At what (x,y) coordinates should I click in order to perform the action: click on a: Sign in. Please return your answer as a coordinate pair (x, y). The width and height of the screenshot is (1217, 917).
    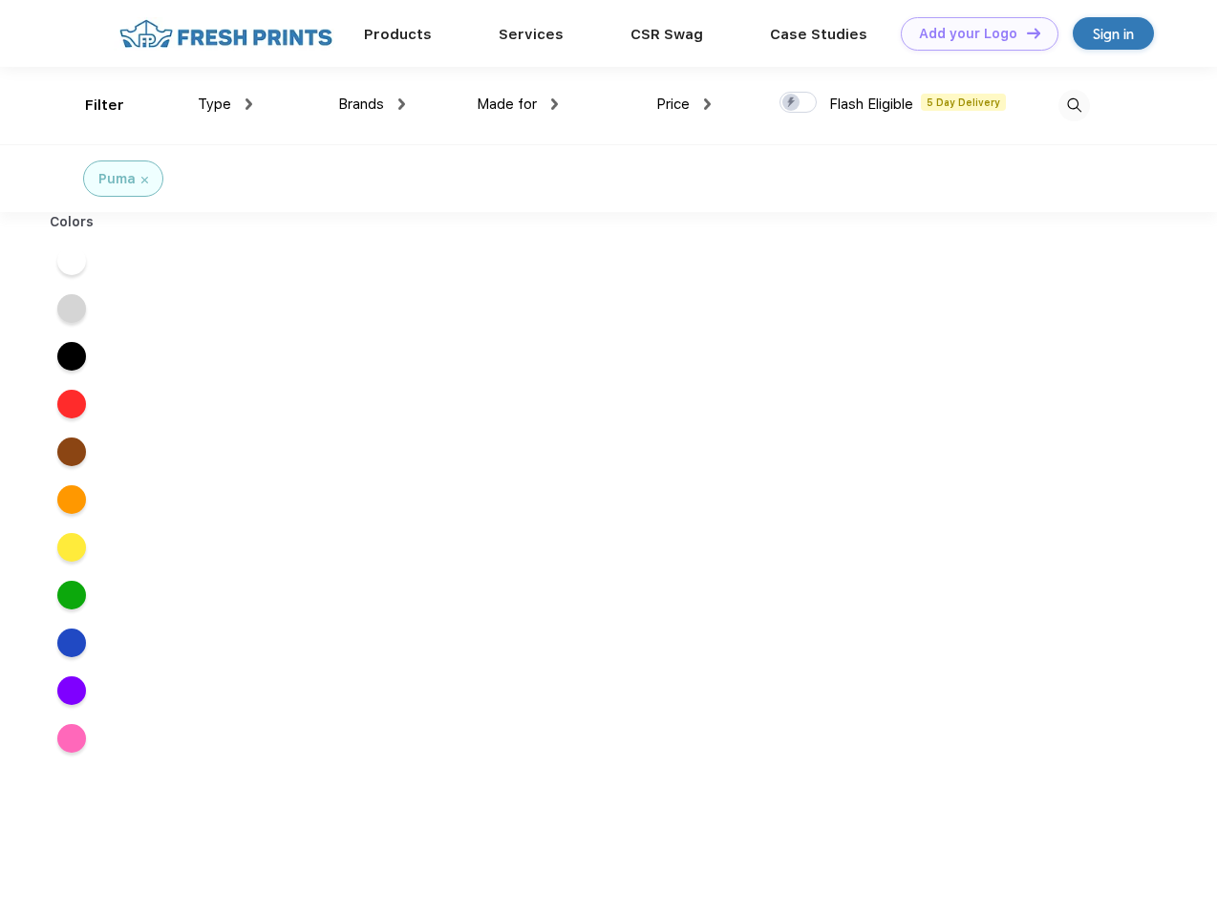
    Looking at the image, I should click on (1113, 33).